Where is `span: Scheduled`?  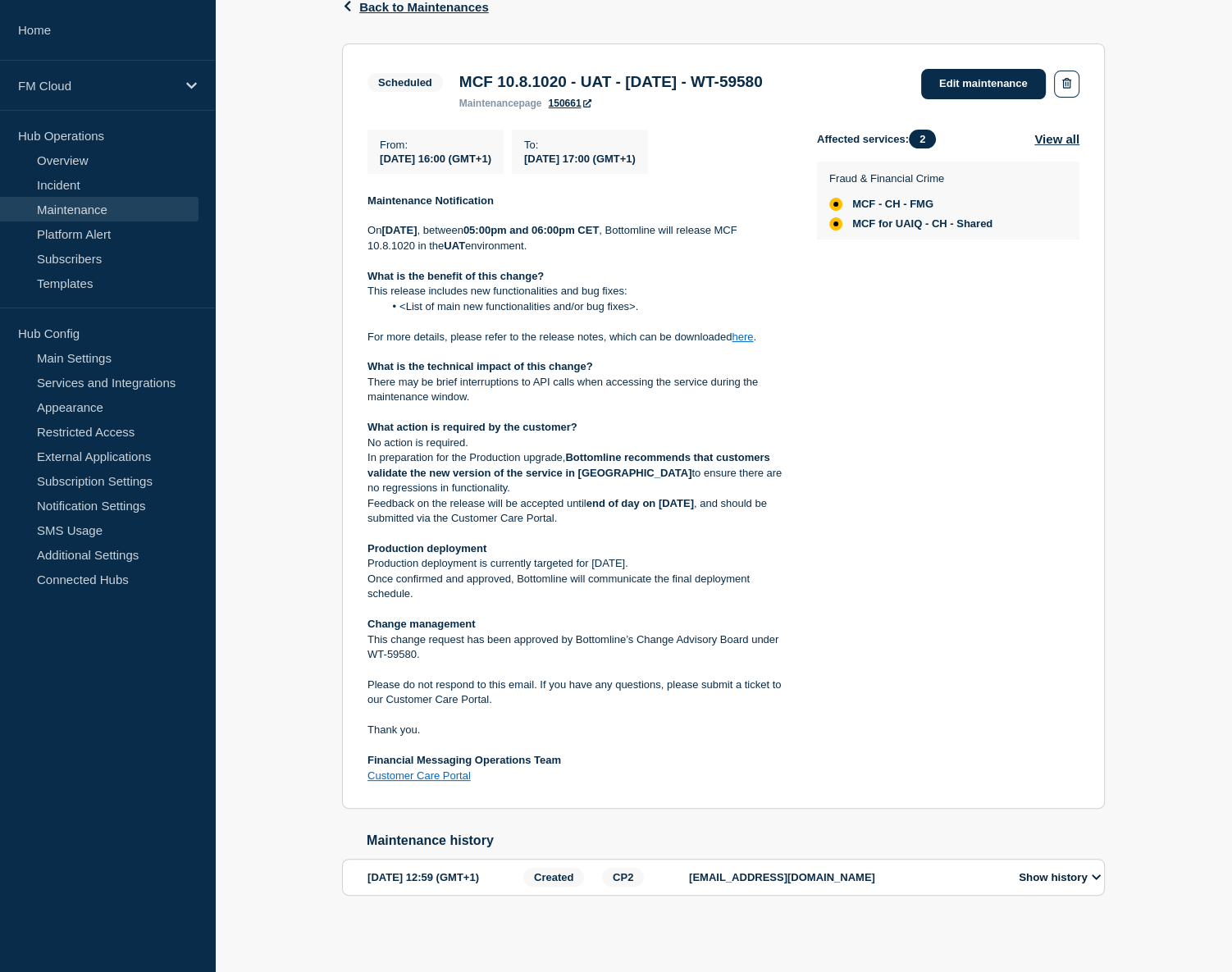
span: Scheduled is located at coordinates (406, 82).